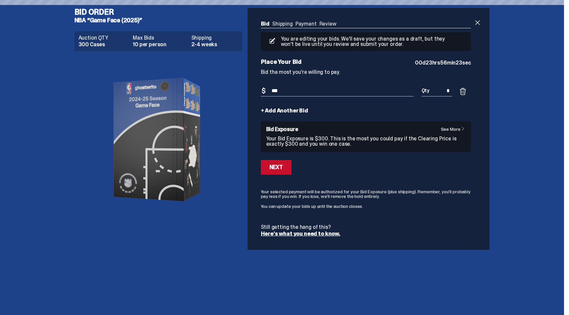 The image size is (569, 315). Describe the element at coordinates (104, 38) in the screenshot. I see `dt: Auction QTY` at that location.